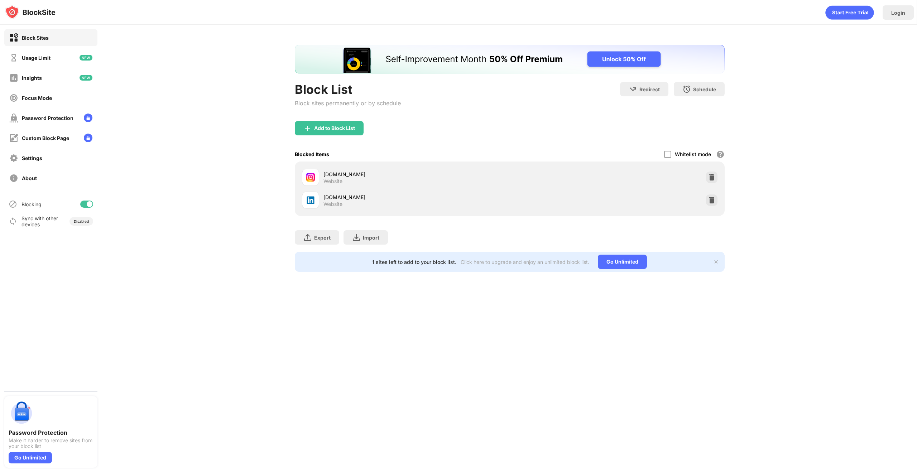 The image size is (917, 472). I want to click on img: settings-off.svg, so click(14, 158).